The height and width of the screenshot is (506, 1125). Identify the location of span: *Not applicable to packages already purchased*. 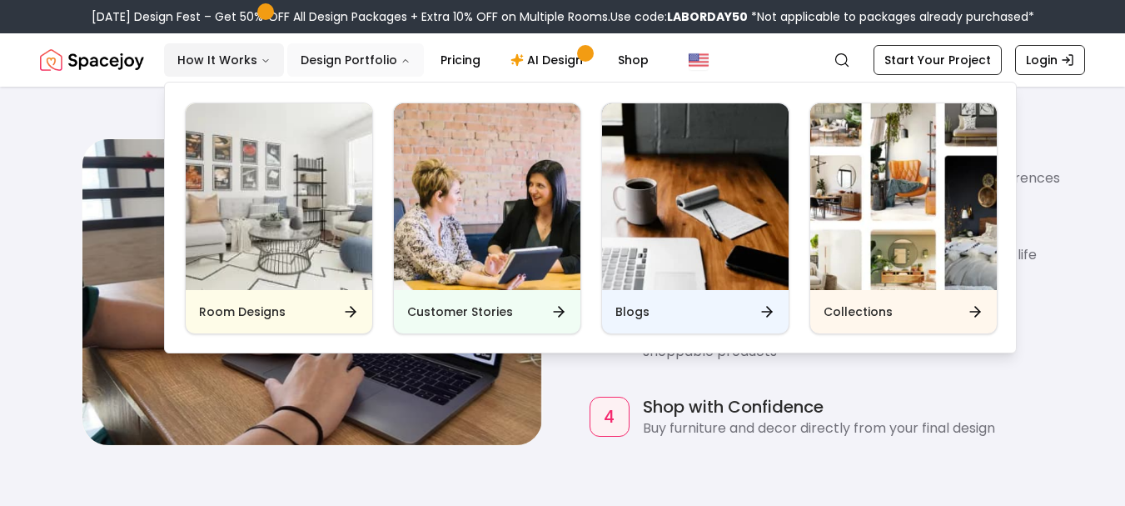
(891, 17).